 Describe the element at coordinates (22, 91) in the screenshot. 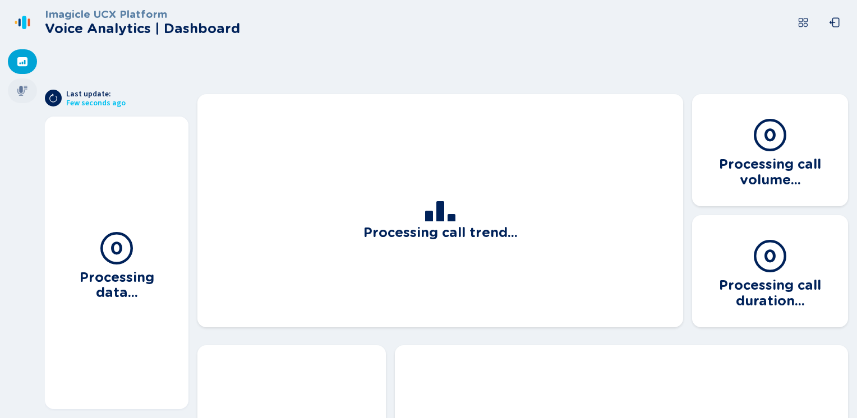

I see `svg: mic-fill` at that location.